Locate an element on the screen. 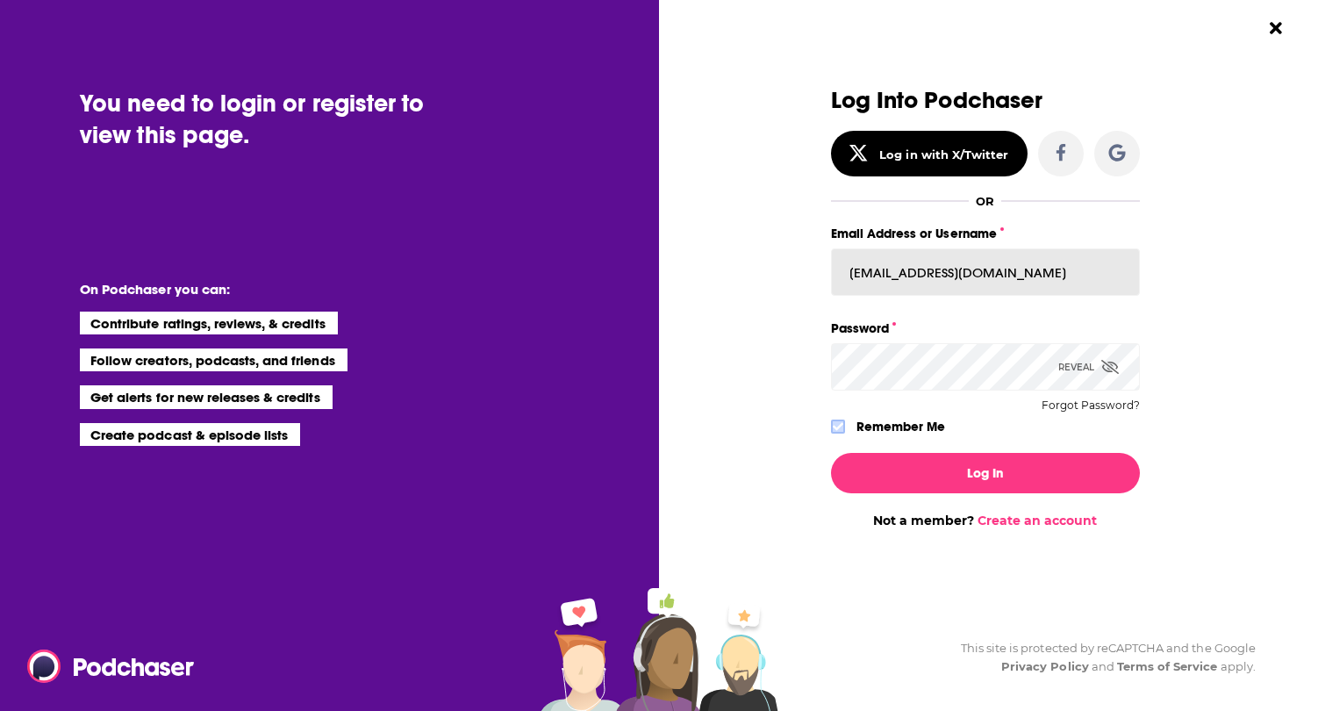  a: Create an account is located at coordinates (1037, 520).